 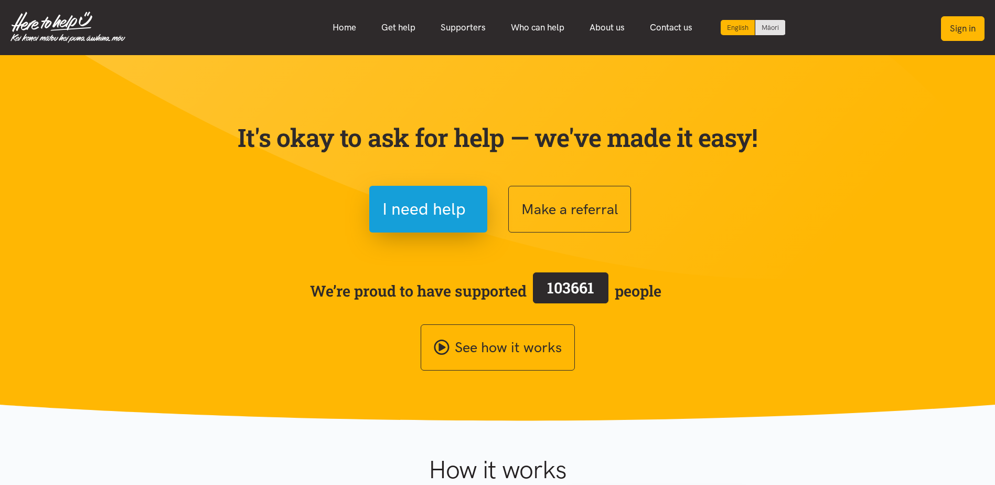 I want to click on a: Get help, so click(x=398, y=27).